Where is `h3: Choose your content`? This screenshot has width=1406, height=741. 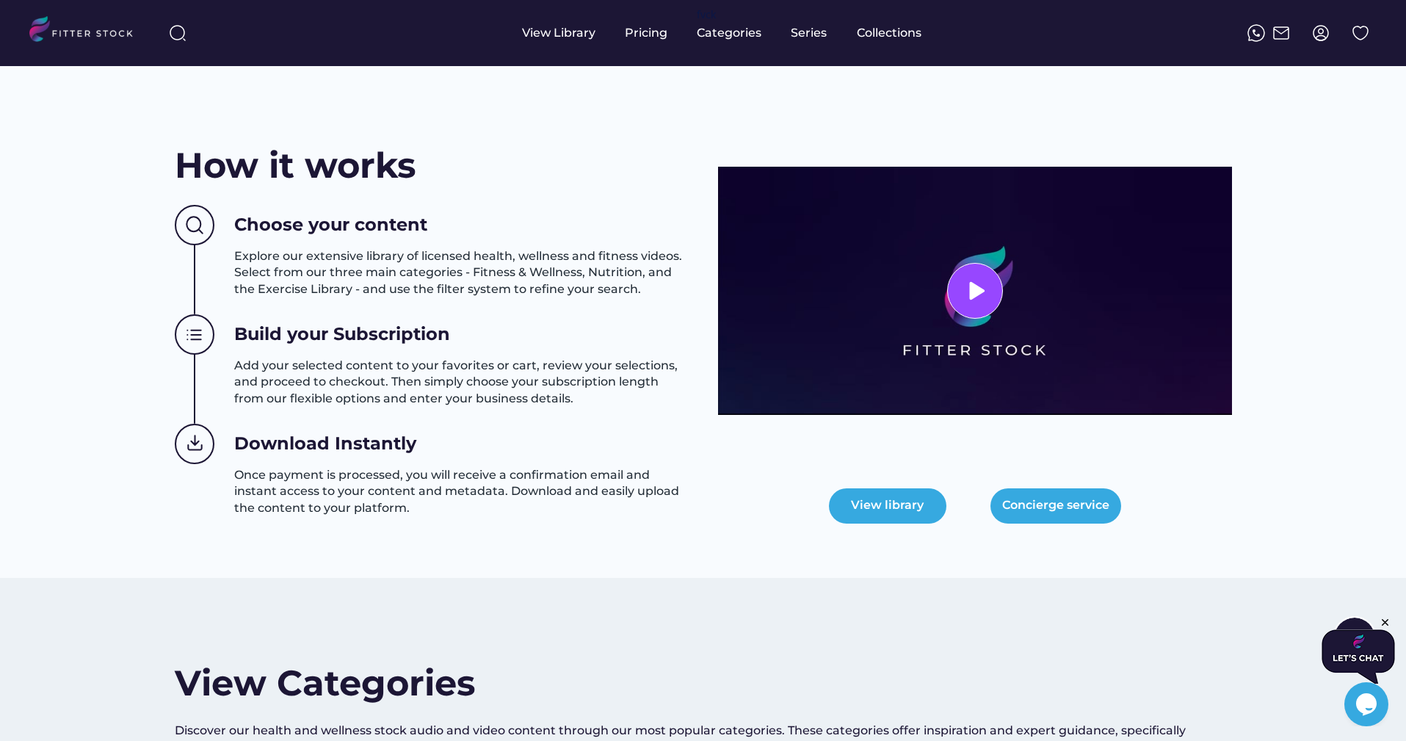 h3: Choose your content is located at coordinates (330, 225).